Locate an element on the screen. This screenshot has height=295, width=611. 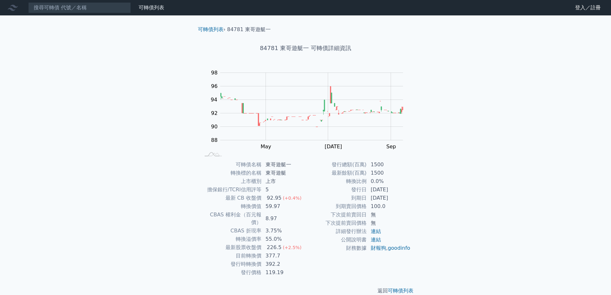
td: 下次提前賣回價格 is located at coordinates (336, 223).